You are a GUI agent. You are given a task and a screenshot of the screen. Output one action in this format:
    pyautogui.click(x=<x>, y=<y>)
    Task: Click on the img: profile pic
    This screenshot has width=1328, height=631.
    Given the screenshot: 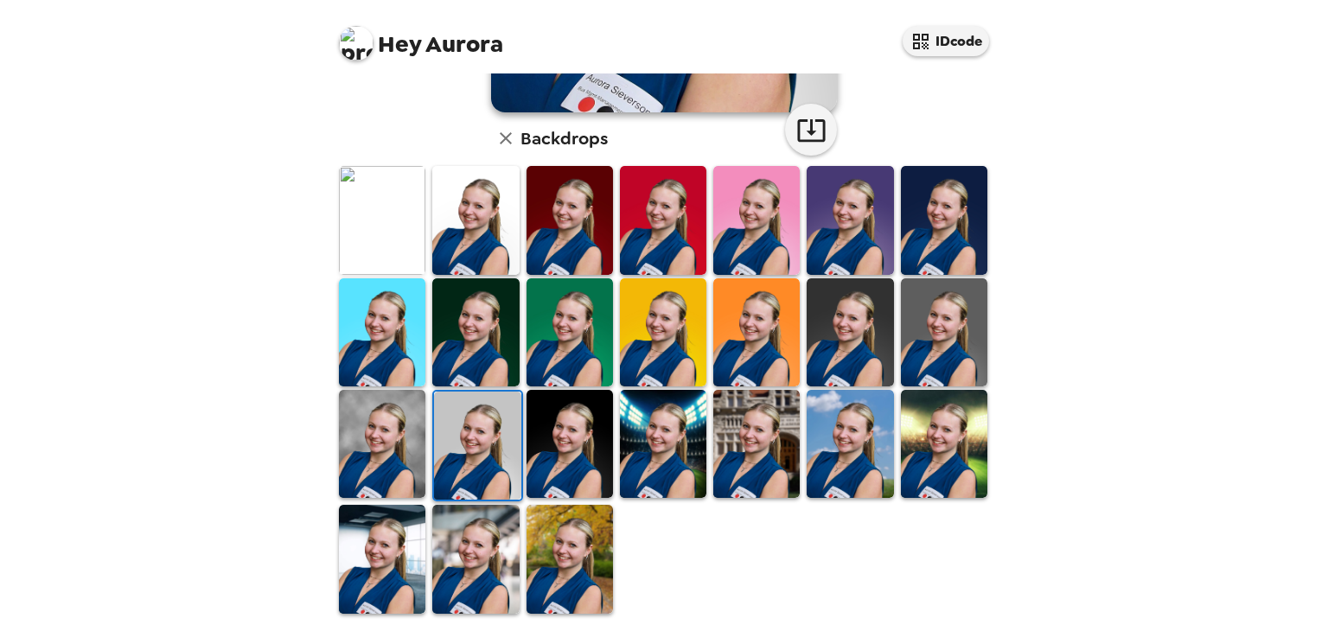 What is the action you would take?
    pyautogui.click(x=356, y=43)
    